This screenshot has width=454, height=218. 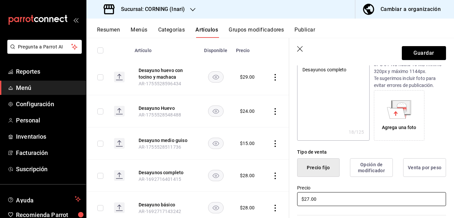 What do you see at coordinates (171, 32) in the screenshot?
I see `button: Categorías` at bounding box center [171, 32].